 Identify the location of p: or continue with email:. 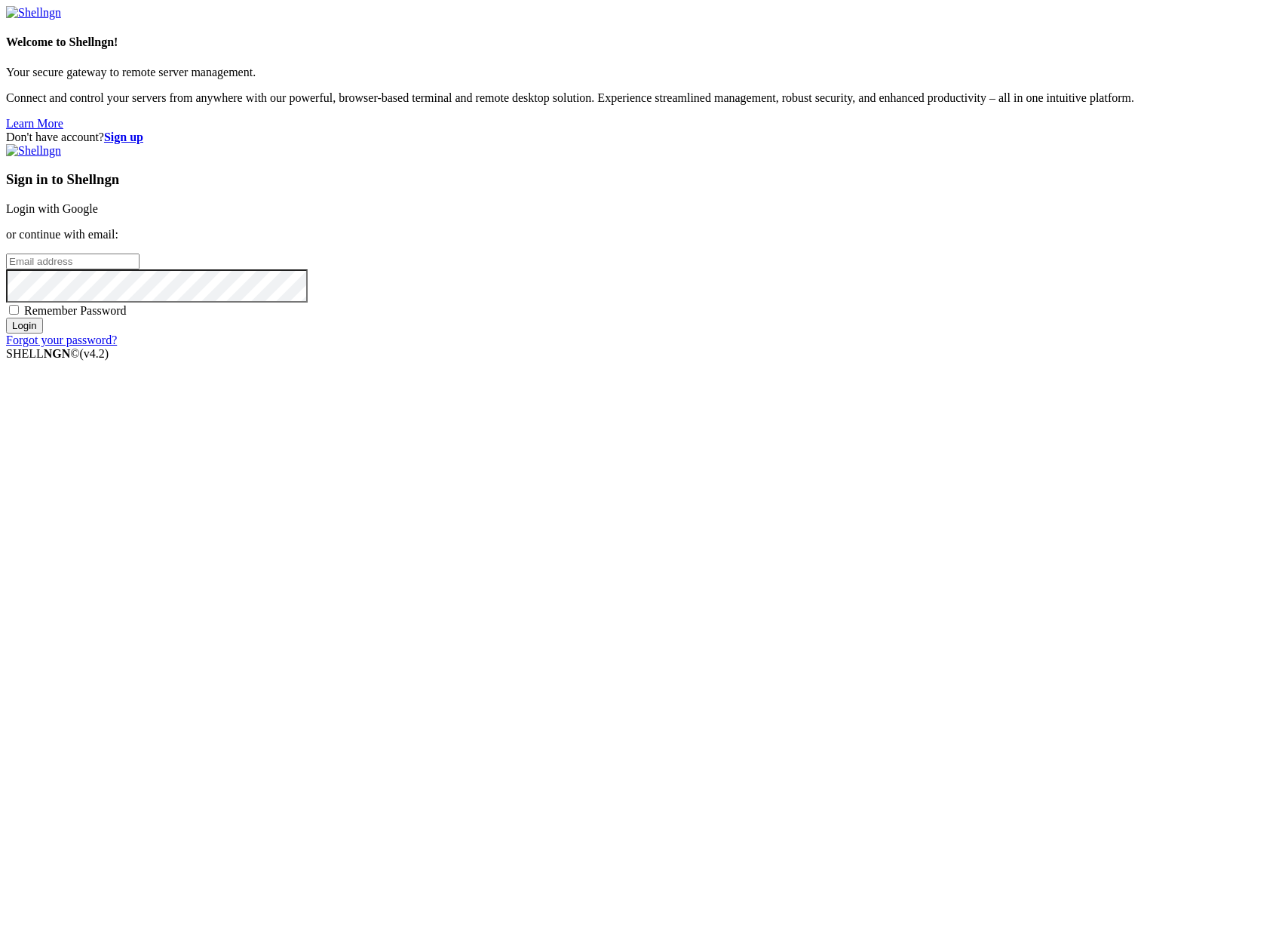
(644, 235).